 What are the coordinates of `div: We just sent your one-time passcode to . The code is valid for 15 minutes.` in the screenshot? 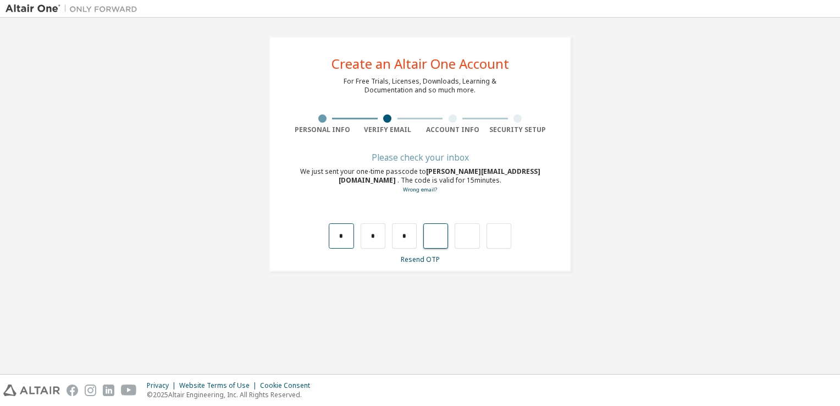 It's located at (420, 180).